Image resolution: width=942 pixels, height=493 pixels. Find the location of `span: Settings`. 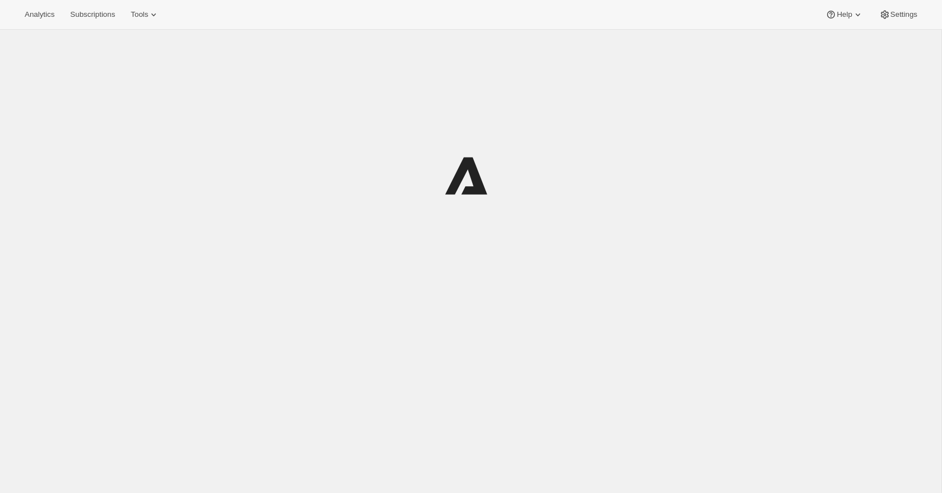

span: Settings is located at coordinates (904, 15).